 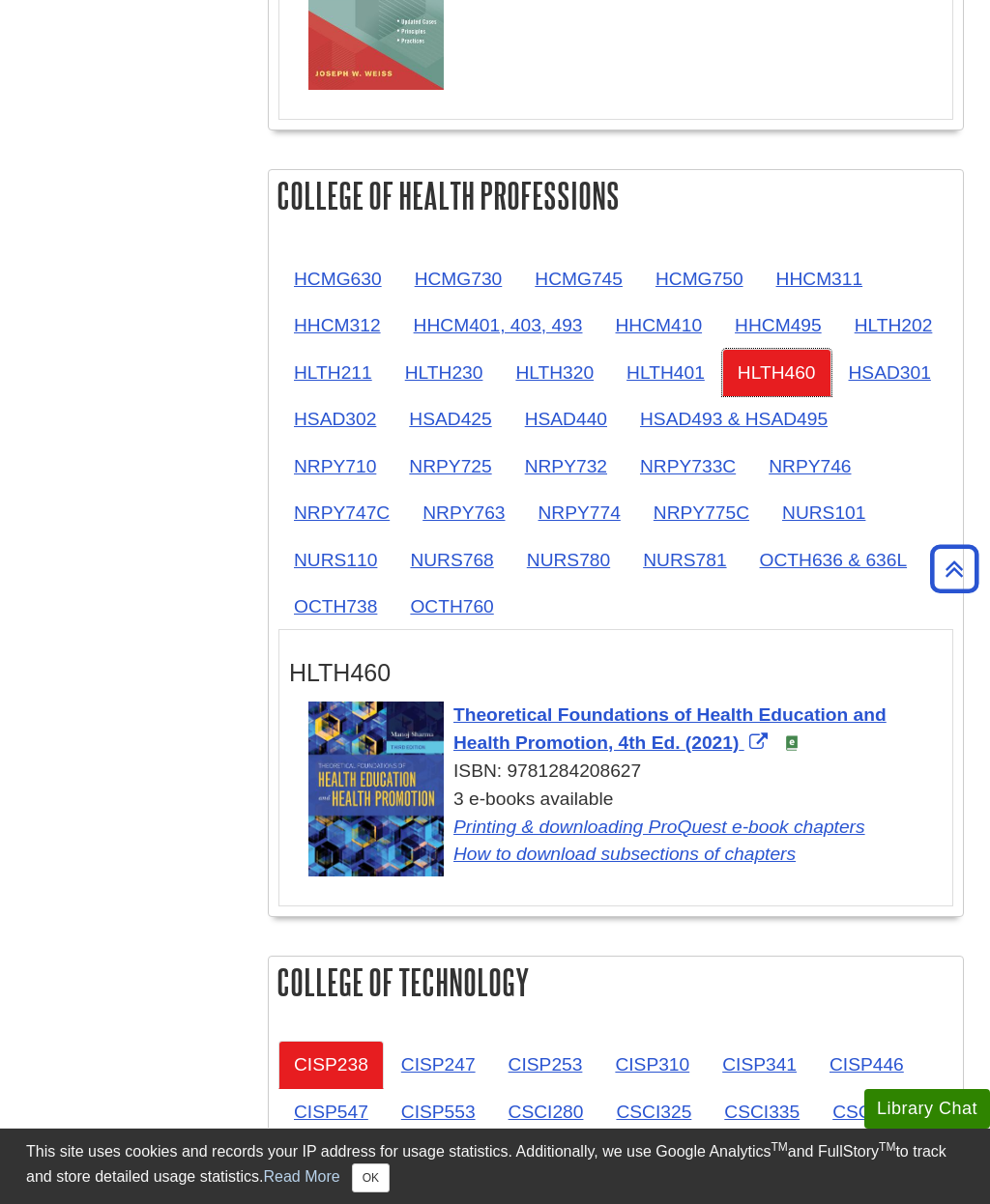 I want to click on a: HLTH460, so click(x=776, y=372).